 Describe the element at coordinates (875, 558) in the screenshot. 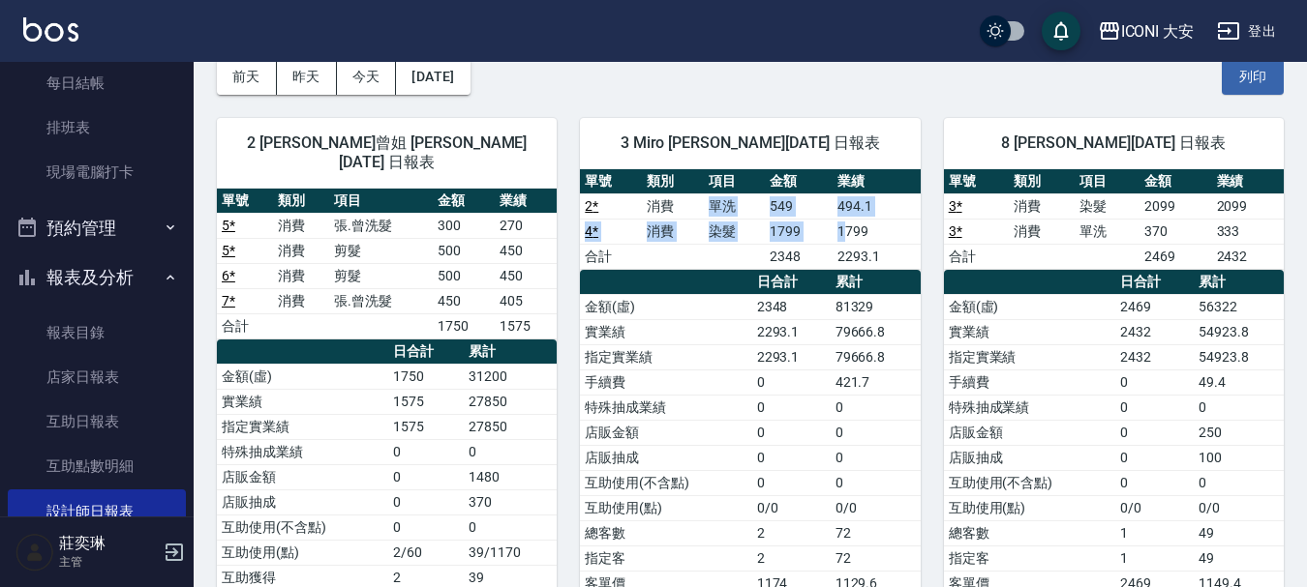

I see `td: 72` at that location.